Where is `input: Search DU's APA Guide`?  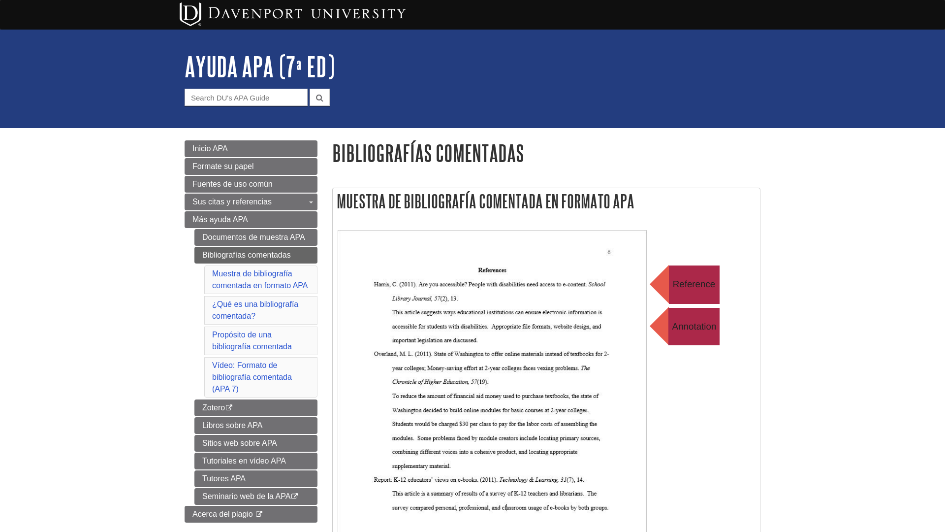 input: Search DU's APA Guide is located at coordinates (246, 97).